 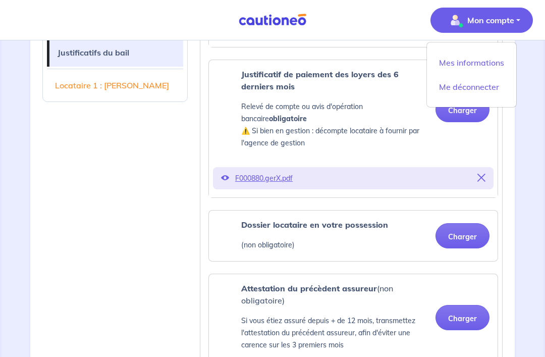 I want to click on strong: obligatoire, so click(x=288, y=119).